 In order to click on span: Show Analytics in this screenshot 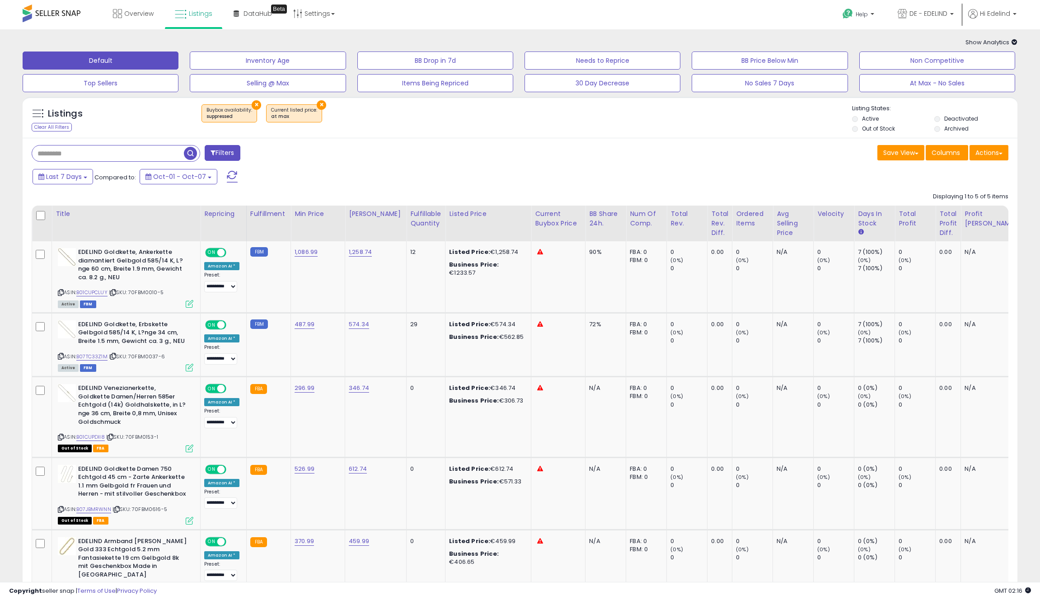, I will do `click(991, 42)`.